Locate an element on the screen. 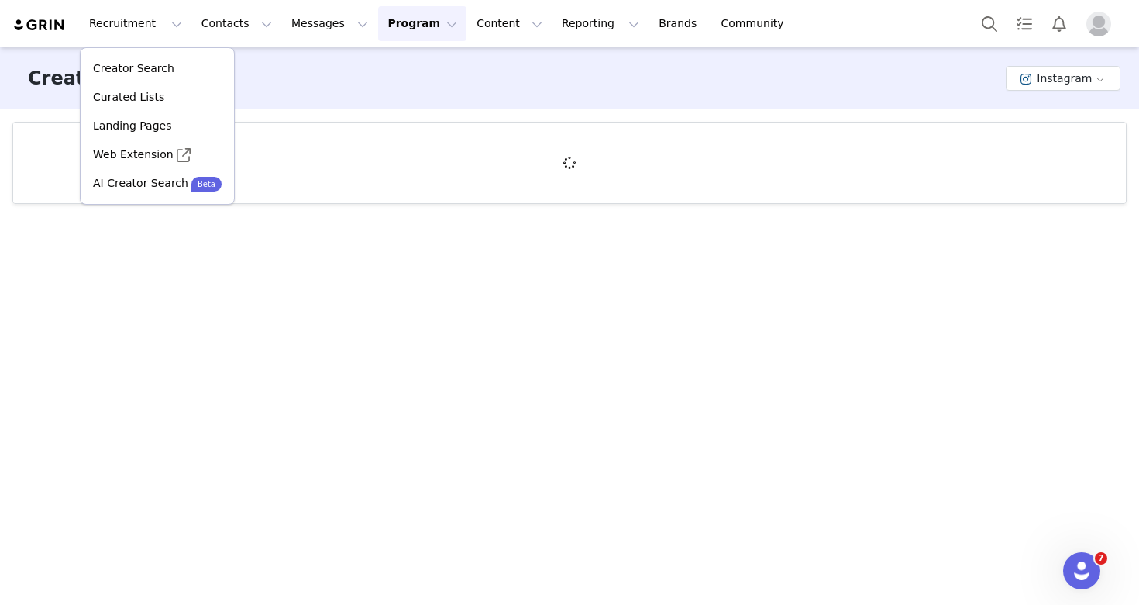  span: 7 is located at coordinates (1101, 558).